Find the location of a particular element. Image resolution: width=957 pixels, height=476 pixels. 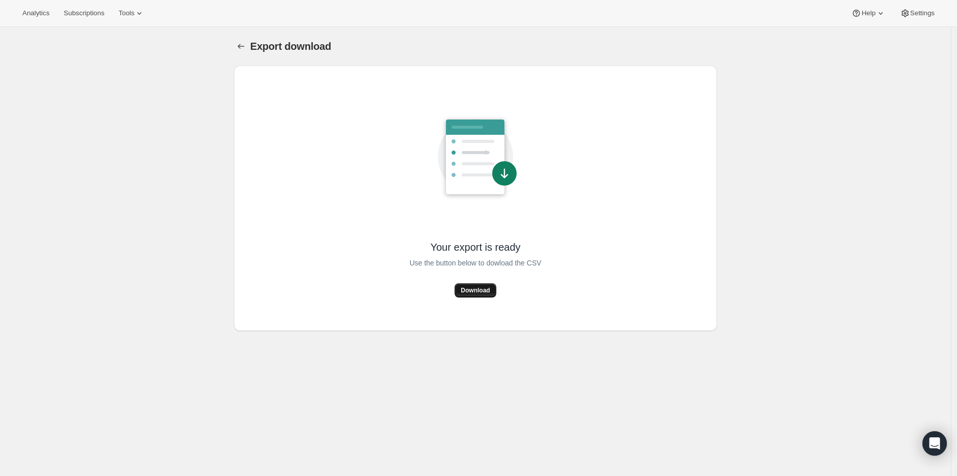

span: Help is located at coordinates (868, 13).